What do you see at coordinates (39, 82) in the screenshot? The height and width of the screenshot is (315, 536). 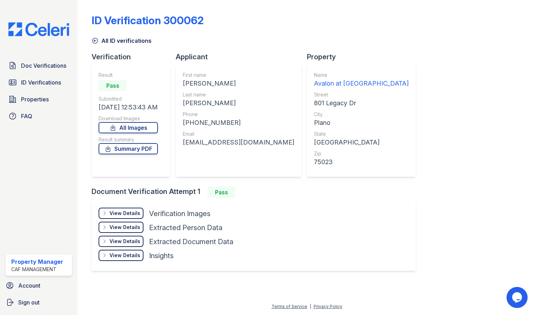 I see `a: ID Verifications` at bounding box center [39, 82].